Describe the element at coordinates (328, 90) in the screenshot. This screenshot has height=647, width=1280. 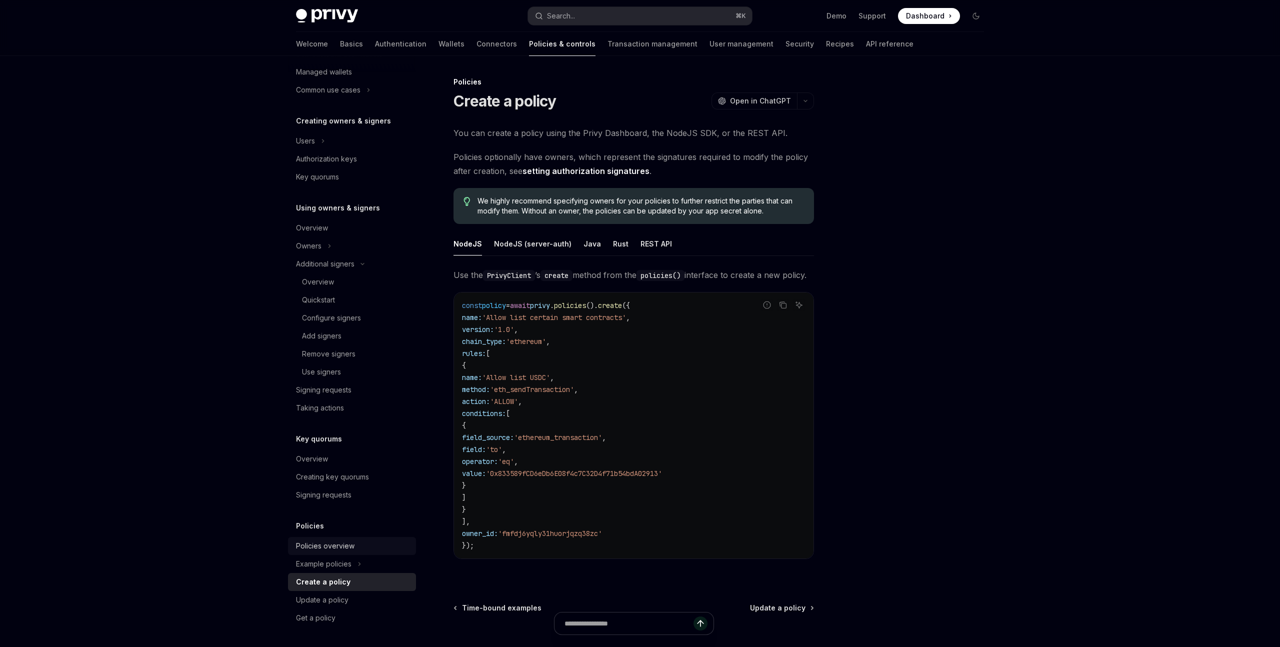
I see `div: Common use cases` at that location.